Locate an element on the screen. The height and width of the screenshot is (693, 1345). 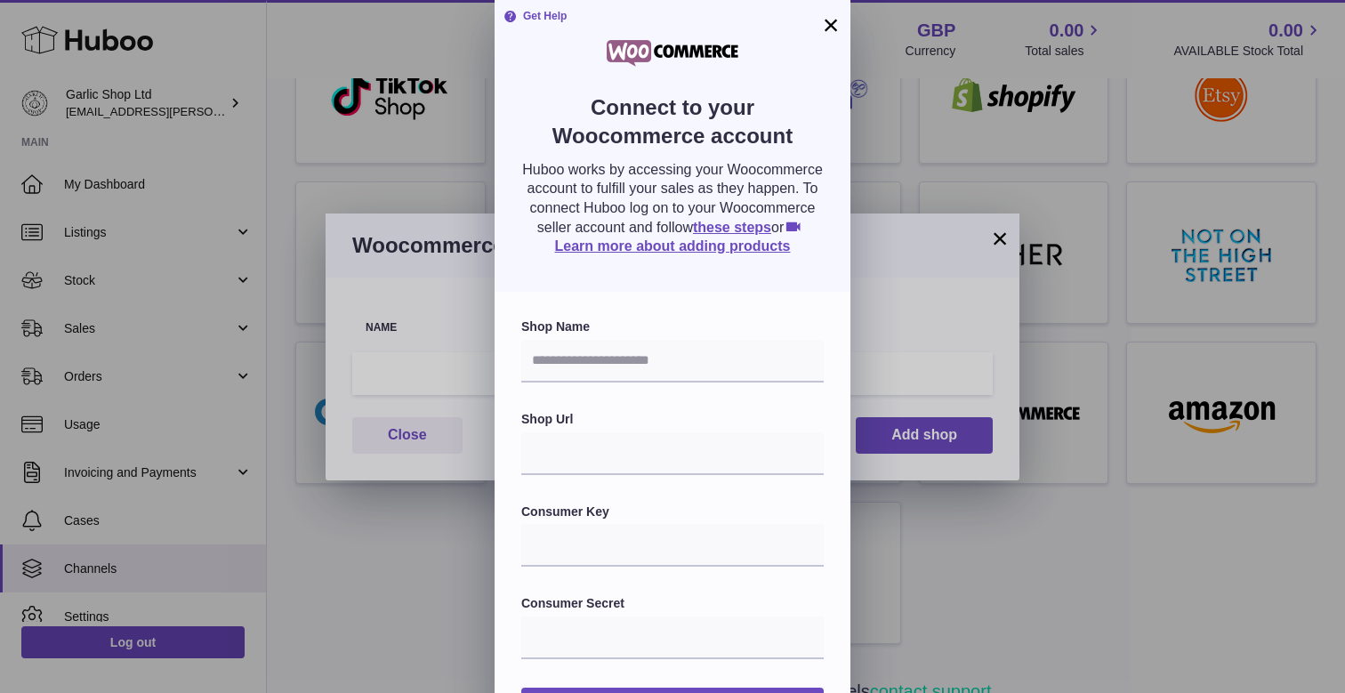
label: Shop Name is located at coordinates (673, 326).